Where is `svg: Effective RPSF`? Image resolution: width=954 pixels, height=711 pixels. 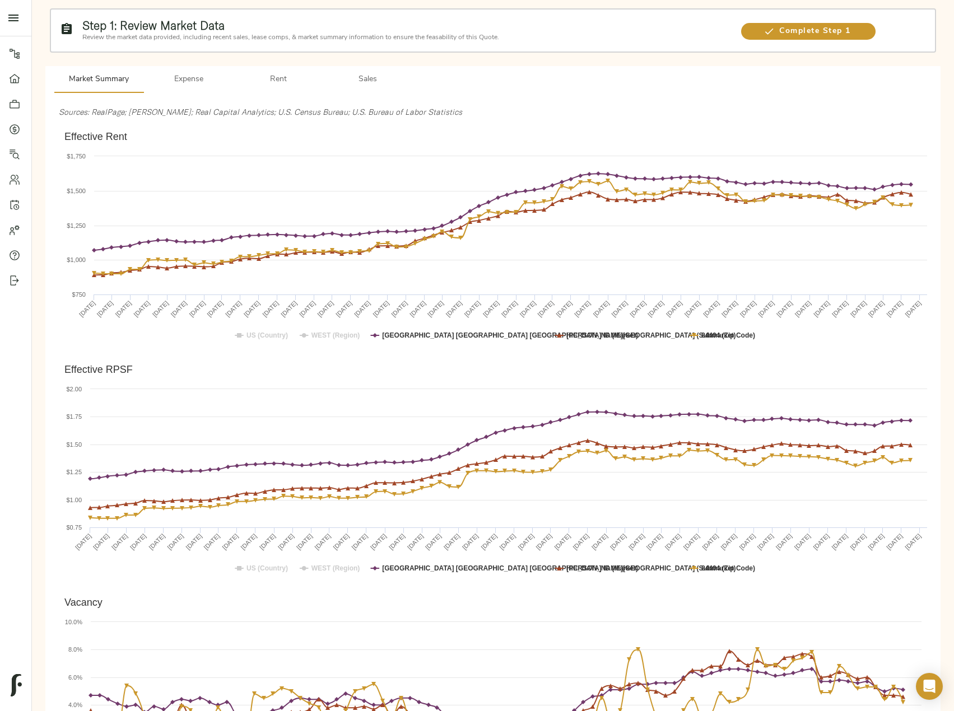
svg: Effective RPSF is located at coordinates (497, 472).